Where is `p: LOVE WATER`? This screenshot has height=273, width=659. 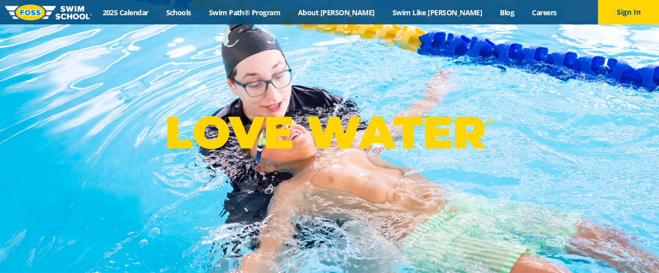
p: LOVE WATER is located at coordinates (329, 132).